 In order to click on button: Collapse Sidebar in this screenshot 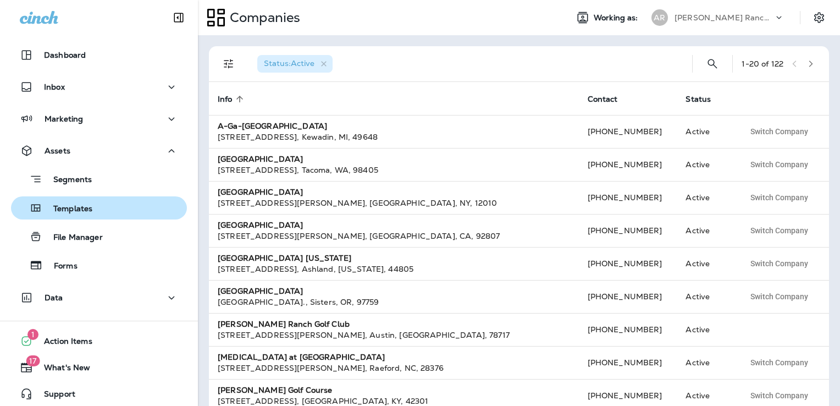, I will do `click(179, 18)`.